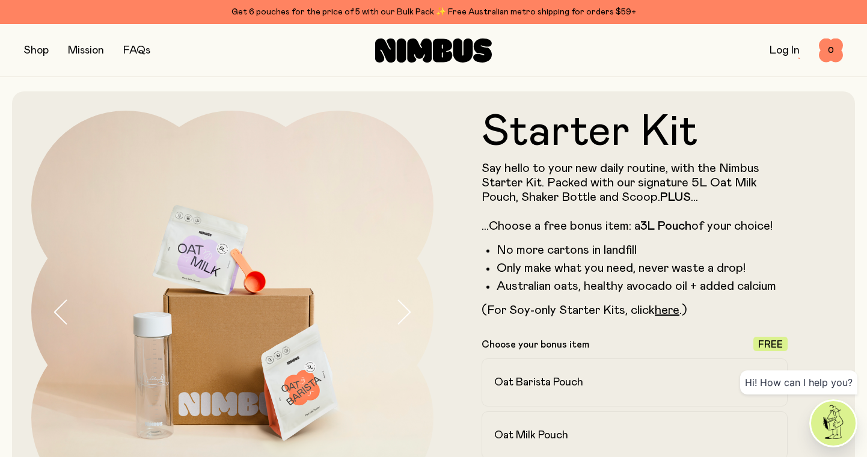 The height and width of the screenshot is (457, 867). I want to click on p: (For Soy-only Starter Kits, click .), so click(635, 310).